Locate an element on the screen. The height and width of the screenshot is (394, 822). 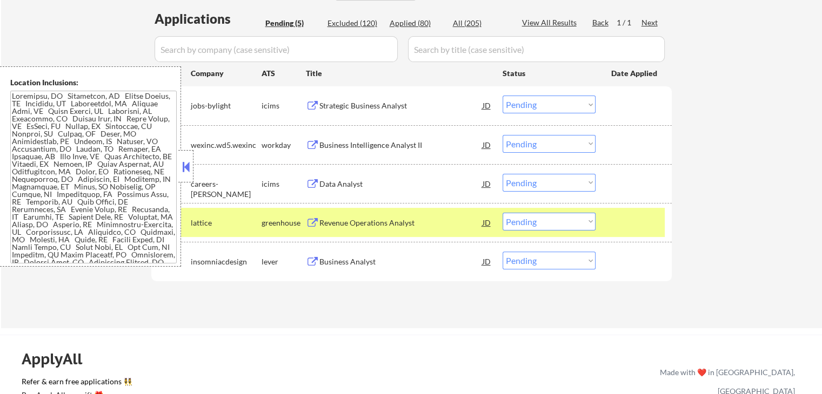
div: Data Analyst is located at coordinates (401, 184).